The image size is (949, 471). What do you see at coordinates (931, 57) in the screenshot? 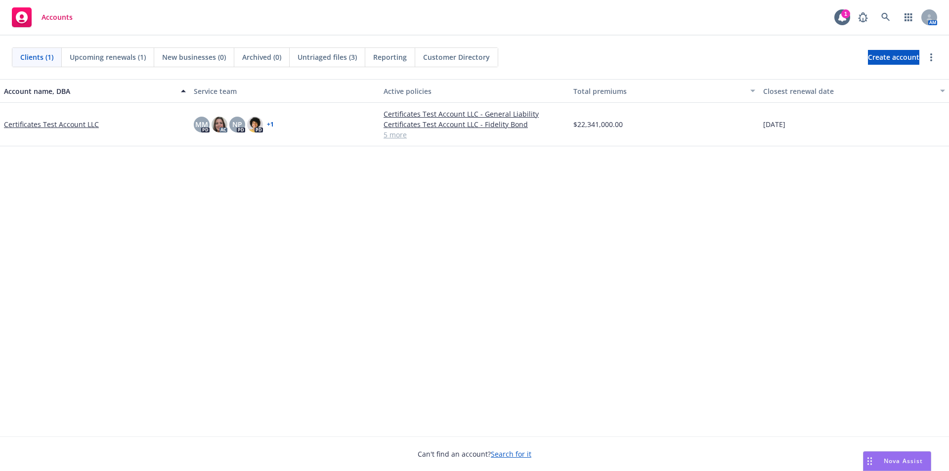
I see `a: more` at bounding box center [931, 57].